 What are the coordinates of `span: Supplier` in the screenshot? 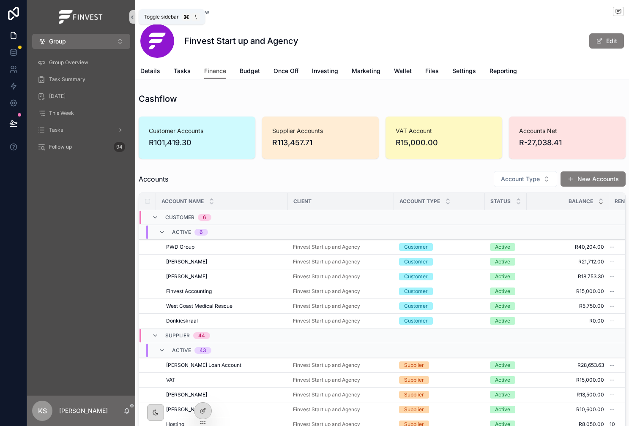 It's located at (178, 336).